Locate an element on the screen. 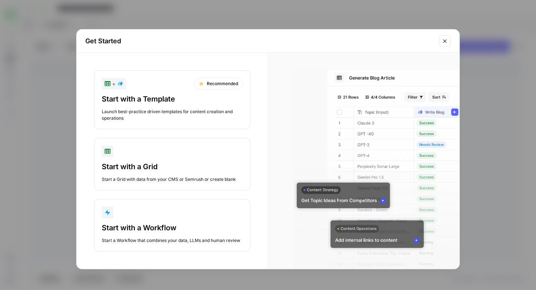 The image size is (536, 290). div: Recommended is located at coordinates (218, 84).